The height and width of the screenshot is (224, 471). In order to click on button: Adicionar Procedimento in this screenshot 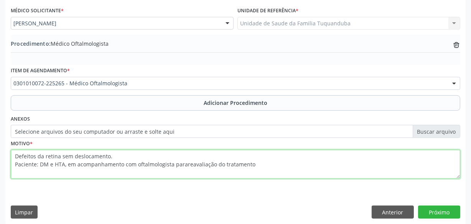, I will do `click(235, 103)`.